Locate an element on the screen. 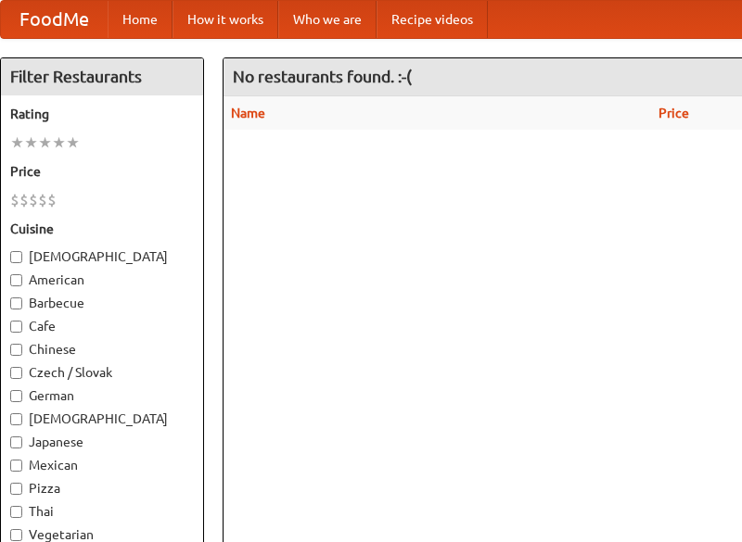 The width and height of the screenshot is (742, 542). a: Price is located at coordinates (673, 113).